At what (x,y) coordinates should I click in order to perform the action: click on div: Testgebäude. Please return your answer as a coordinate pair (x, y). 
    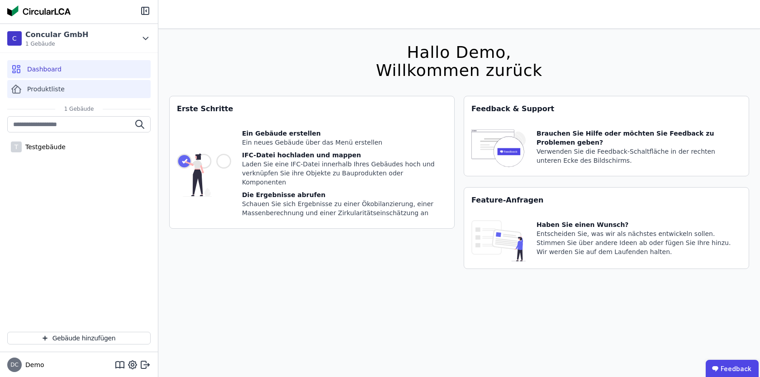
    Looking at the image, I should click on (43, 147).